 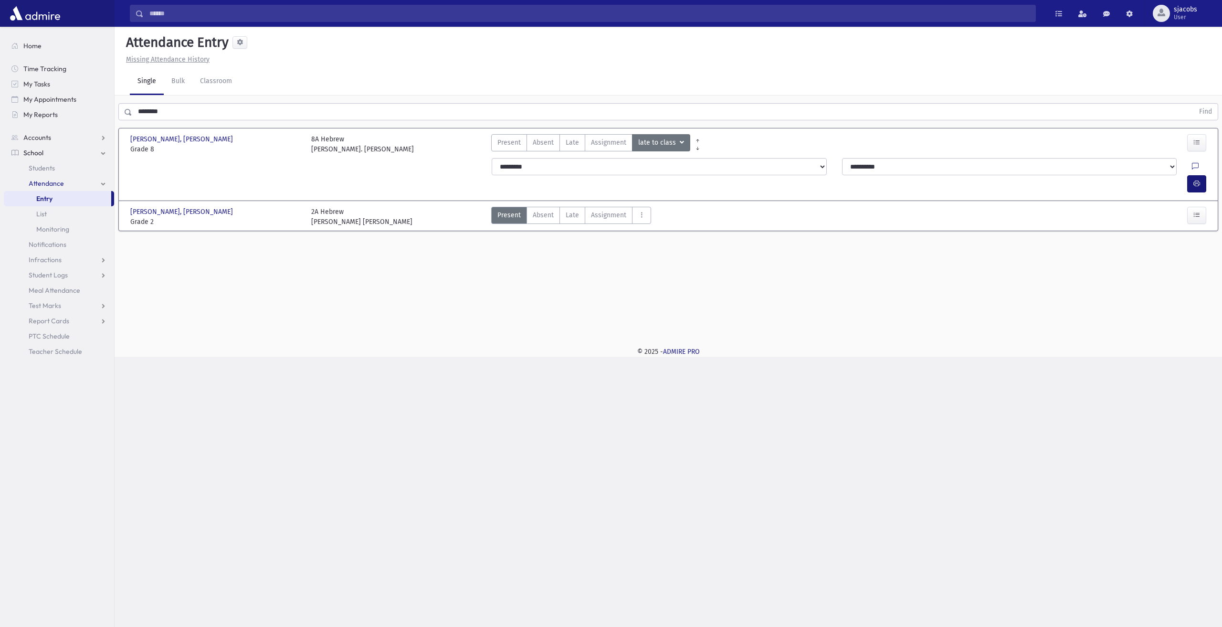 I want to click on a: Single, so click(x=147, y=82).